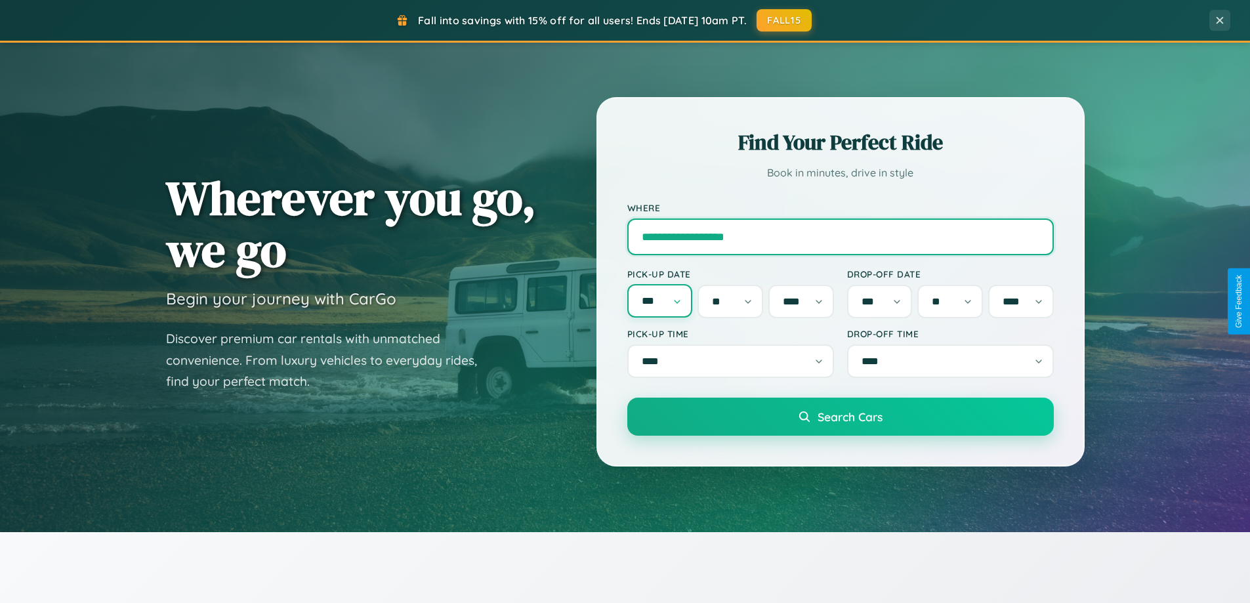 The height and width of the screenshot is (603, 1250). I want to click on span: Search Cars, so click(850, 417).